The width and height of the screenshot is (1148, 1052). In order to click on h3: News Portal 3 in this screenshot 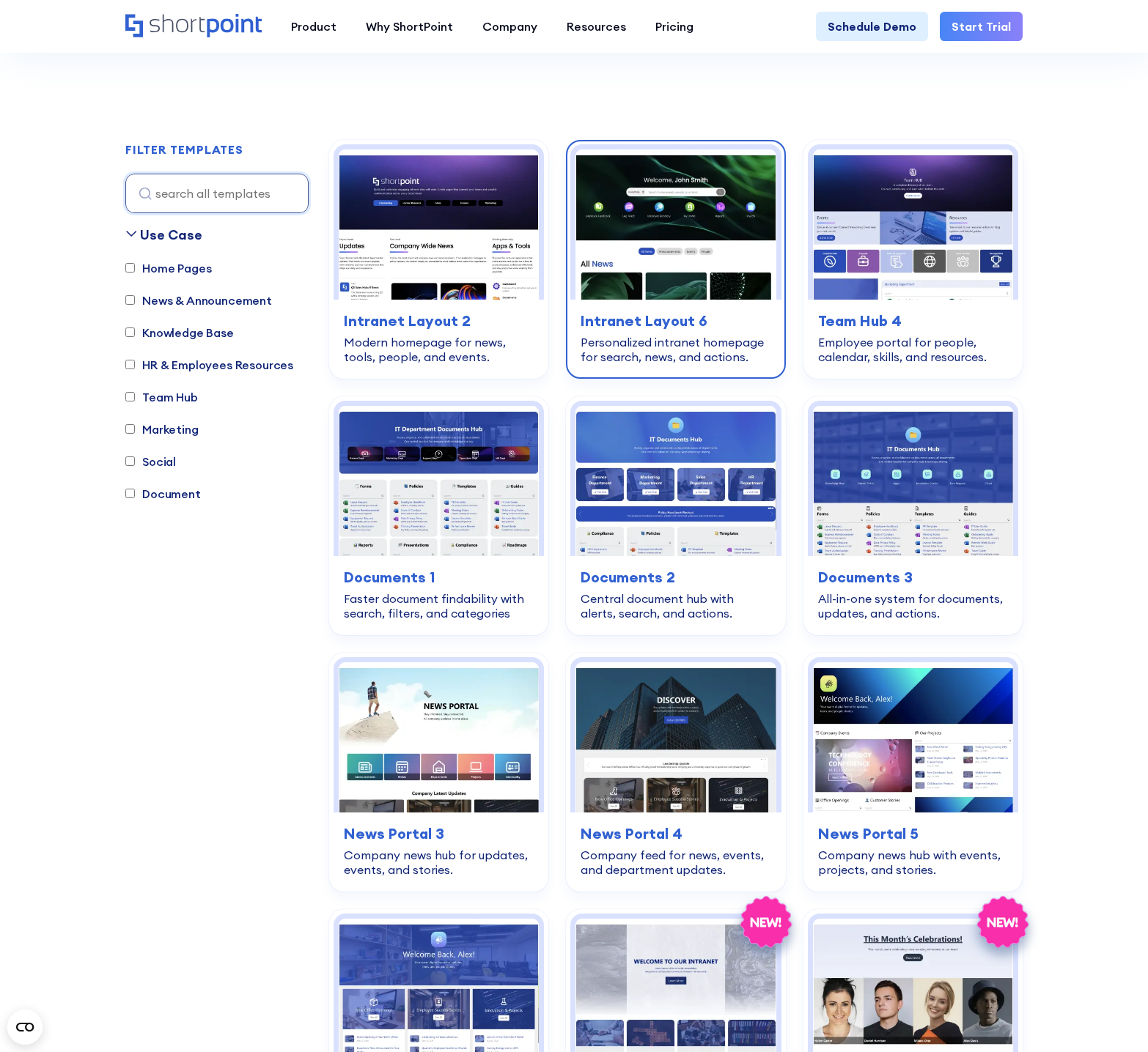, I will do `click(438, 834)`.